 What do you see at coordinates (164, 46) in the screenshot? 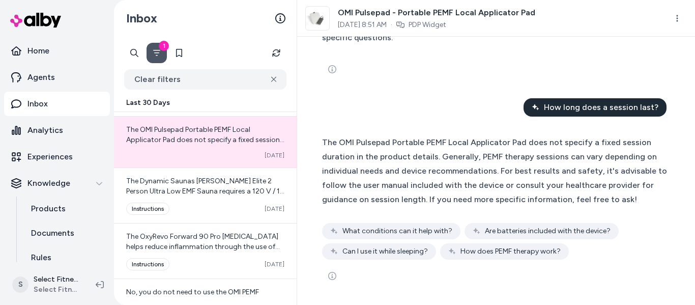
I see `div: 1` at bounding box center [164, 46].